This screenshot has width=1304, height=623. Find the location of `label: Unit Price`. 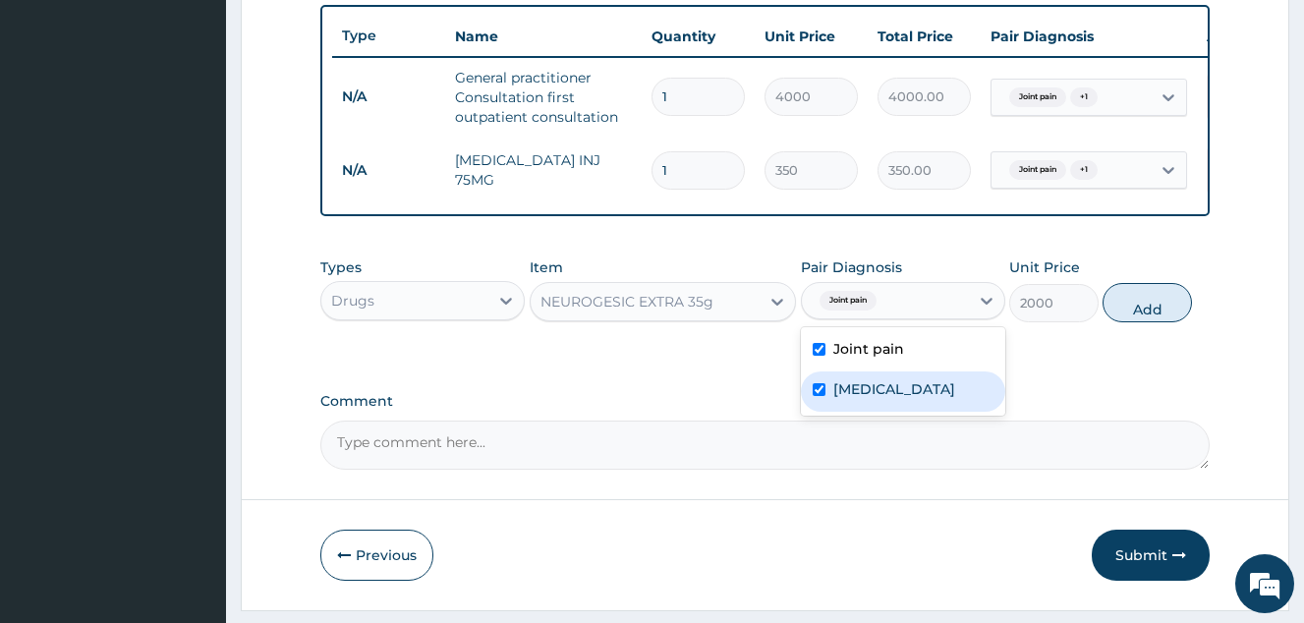

label: Unit Price is located at coordinates (1045, 267).